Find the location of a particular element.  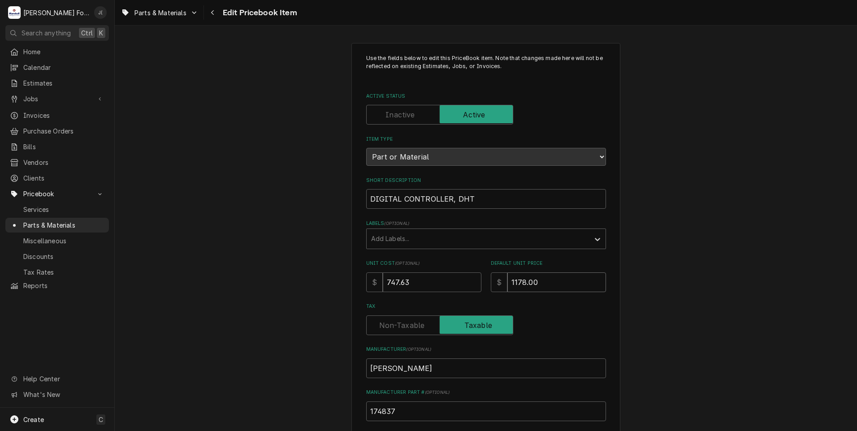

div: Active Status is located at coordinates (486, 108).